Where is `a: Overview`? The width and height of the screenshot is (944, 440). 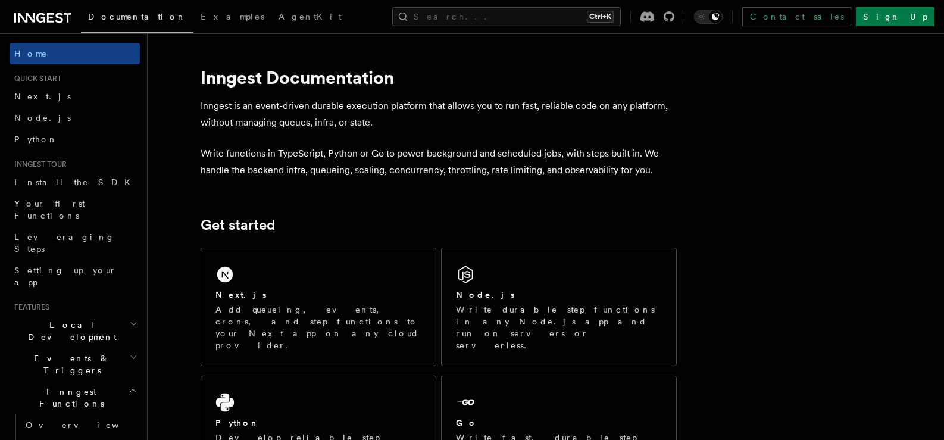
a: Overview is located at coordinates (80, 425).